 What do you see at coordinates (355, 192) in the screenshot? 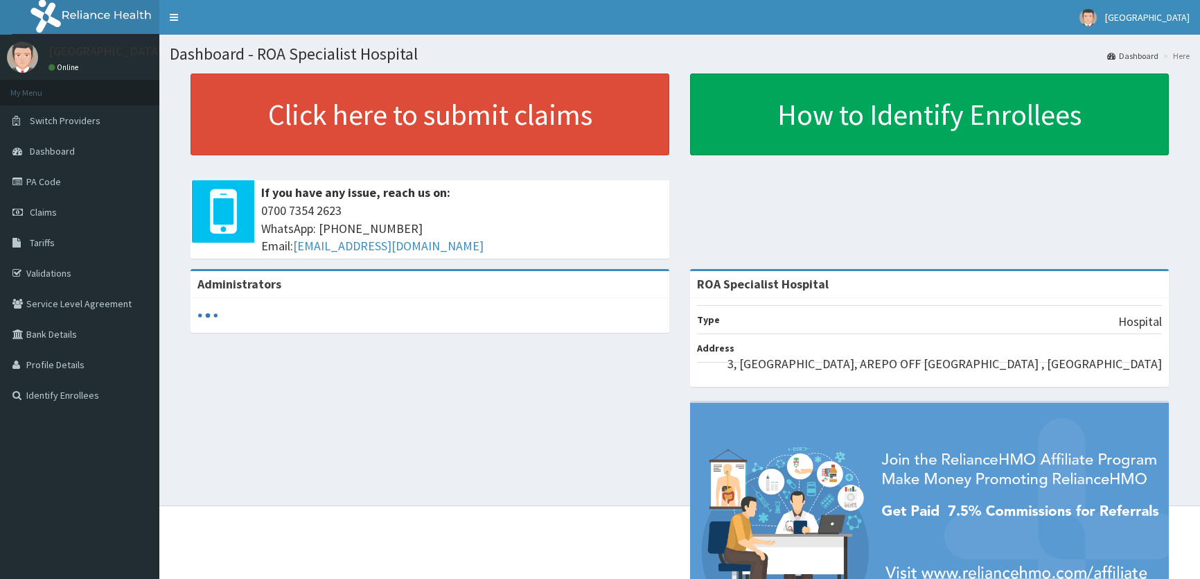
I see `b: If you have any issue, reach us on:` at bounding box center [355, 192].